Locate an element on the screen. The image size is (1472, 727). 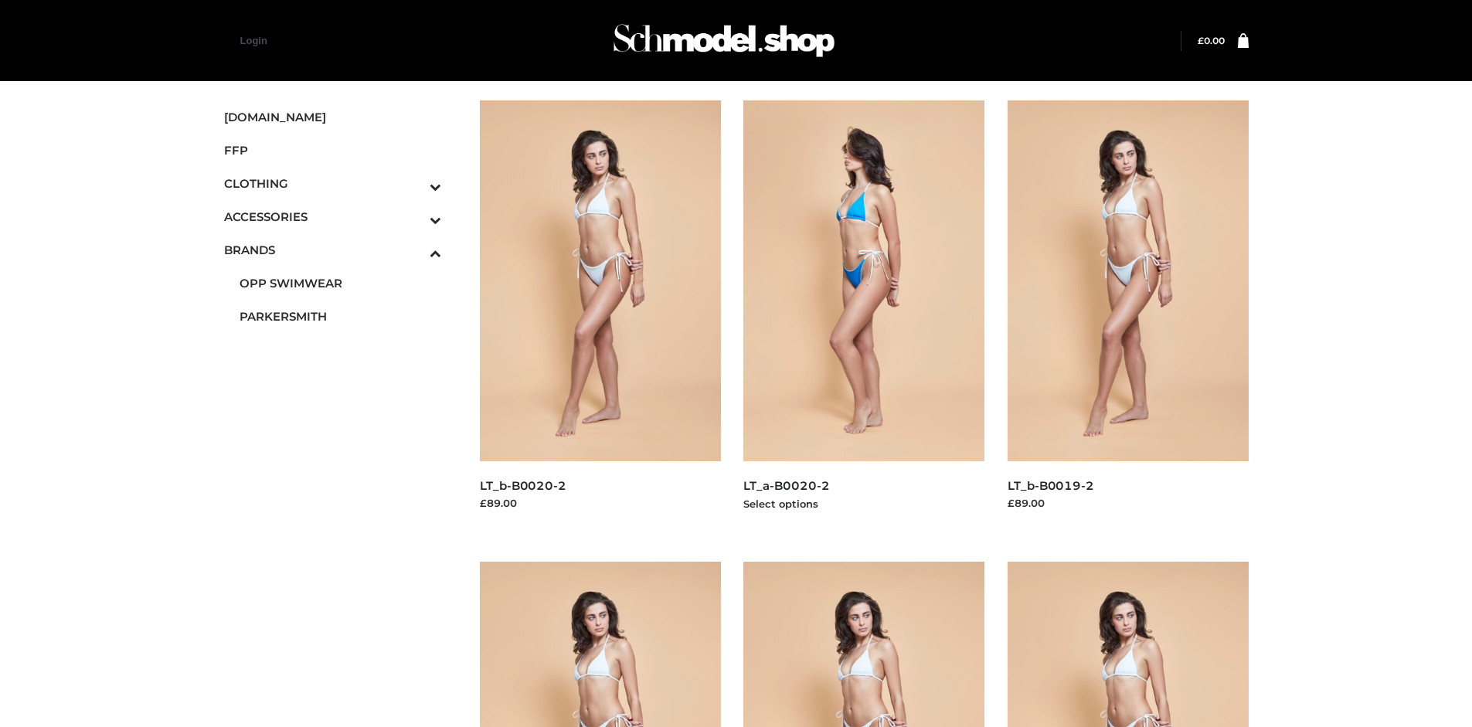
img: Schmodel Admin 964 is located at coordinates (724, 40).